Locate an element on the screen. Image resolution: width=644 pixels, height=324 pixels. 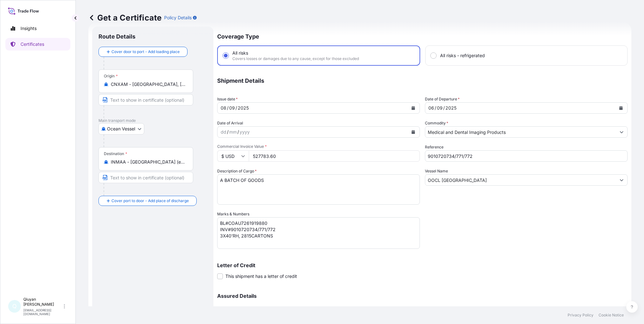
span: Primary Assured is located at coordinates (233, 309).